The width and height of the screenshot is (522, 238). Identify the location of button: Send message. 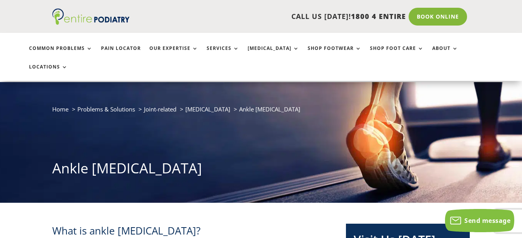
(479, 220).